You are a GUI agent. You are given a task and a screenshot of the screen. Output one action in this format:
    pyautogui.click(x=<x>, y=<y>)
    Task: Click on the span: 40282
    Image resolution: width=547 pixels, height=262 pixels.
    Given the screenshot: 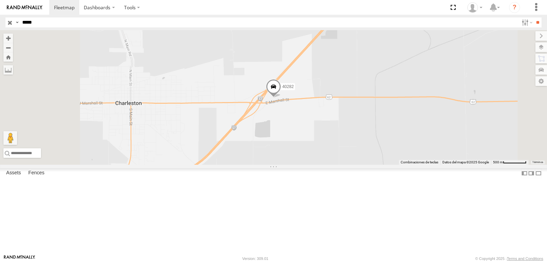 What is the action you would take?
    pyautogui.click(x=288, y=86)
    